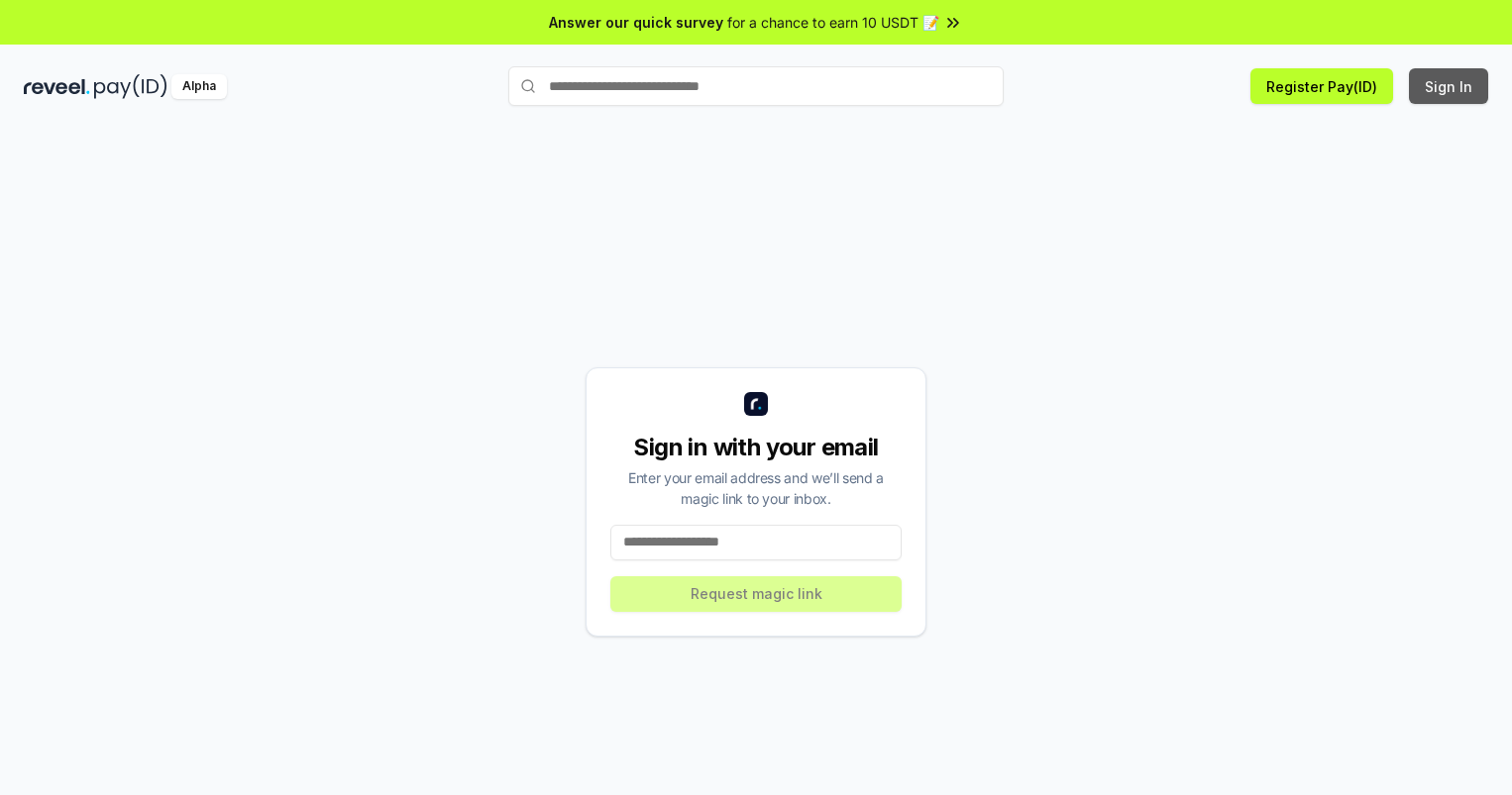  What do you see at coordinates (131, 86) in the screenshot?
I see `img: pay_id` at bounding box center [131, 86].